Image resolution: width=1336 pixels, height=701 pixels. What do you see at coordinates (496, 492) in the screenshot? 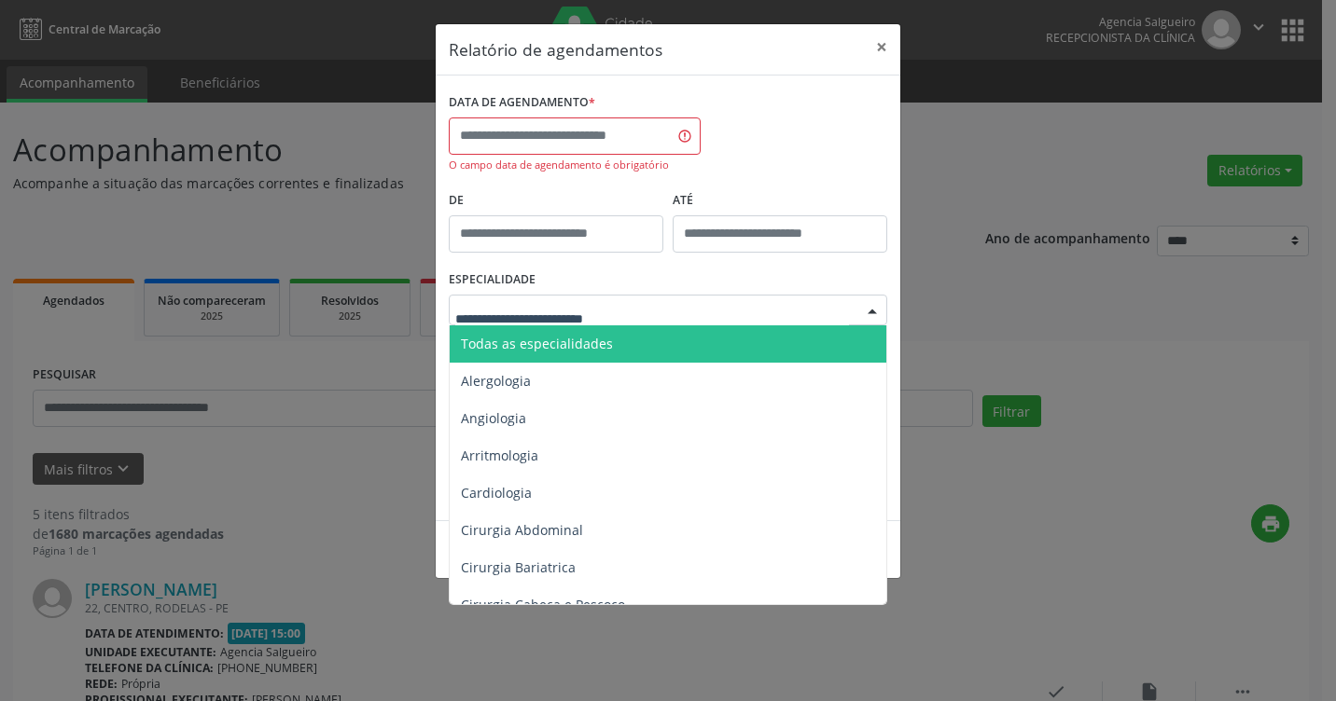
I see `span: Cardiologia` at bounding box center [496, 492].